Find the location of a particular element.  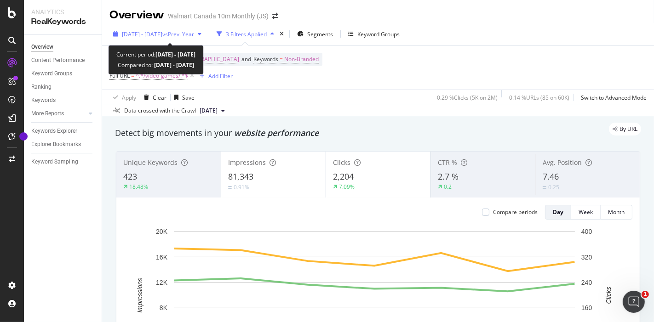

button: 3 Filters Applied is located at coordinates (245, 34).